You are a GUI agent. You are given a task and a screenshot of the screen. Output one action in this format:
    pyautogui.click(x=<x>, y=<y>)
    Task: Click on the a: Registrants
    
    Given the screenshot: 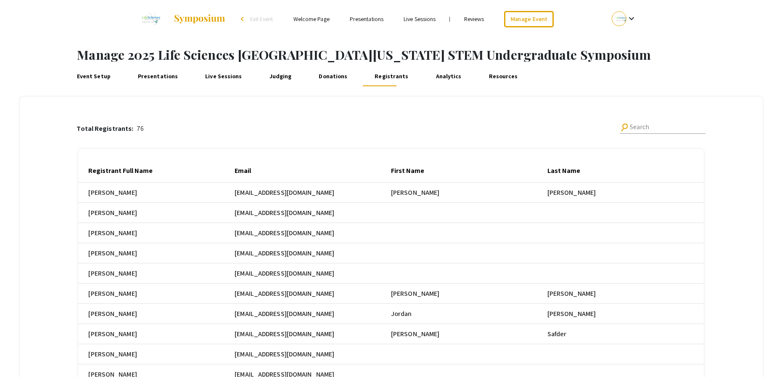 What is the action you would take?
    pyautogui.click(x=391, y=76)
    